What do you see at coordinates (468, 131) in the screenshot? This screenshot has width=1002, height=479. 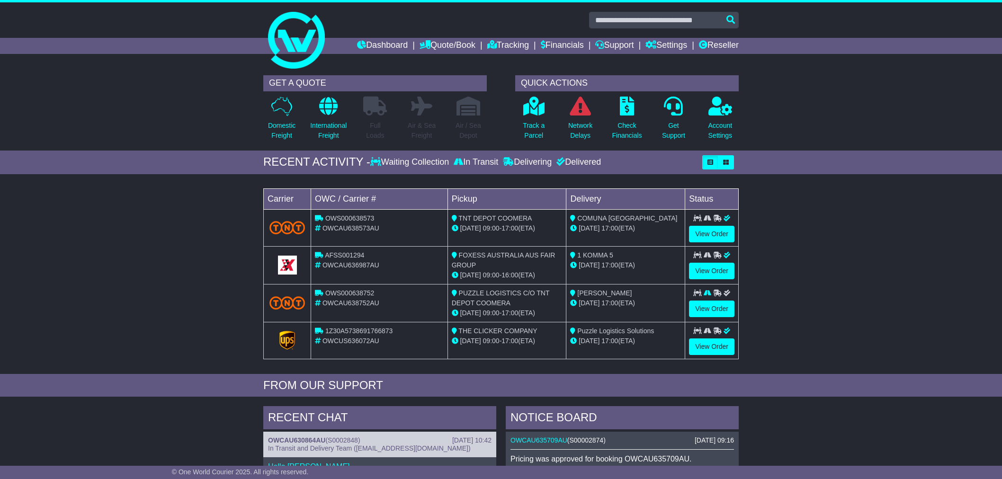 I see `p: Air / Sea Depot` at bounding box center [468, 131].